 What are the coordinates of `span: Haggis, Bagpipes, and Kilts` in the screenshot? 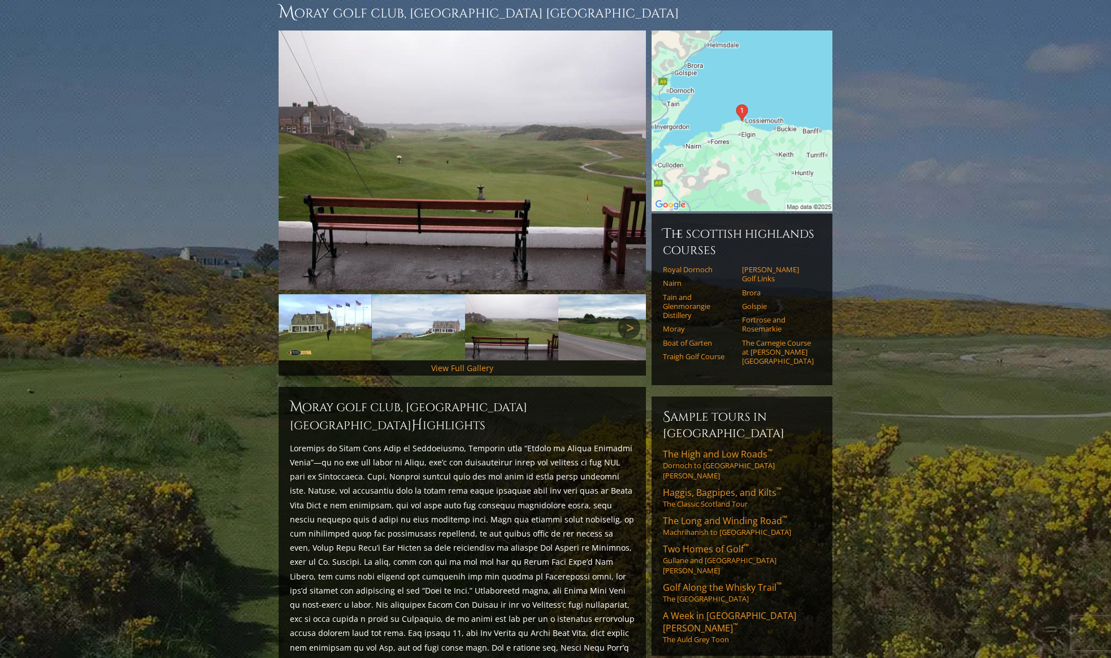 It's located at (722, 493).